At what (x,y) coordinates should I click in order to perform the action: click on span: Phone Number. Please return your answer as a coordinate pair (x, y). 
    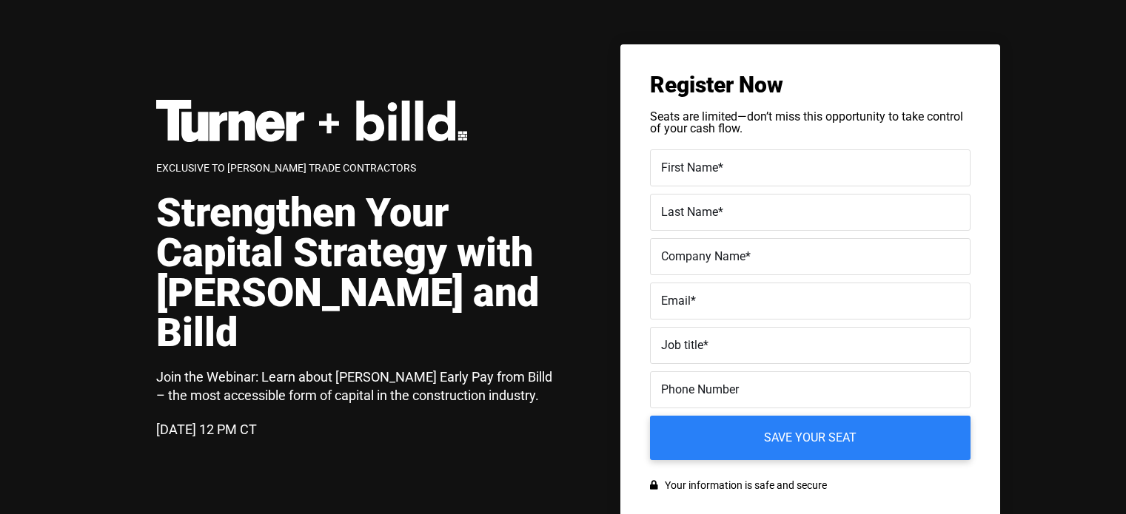
    Looking at the image, I should click on (699, 389).